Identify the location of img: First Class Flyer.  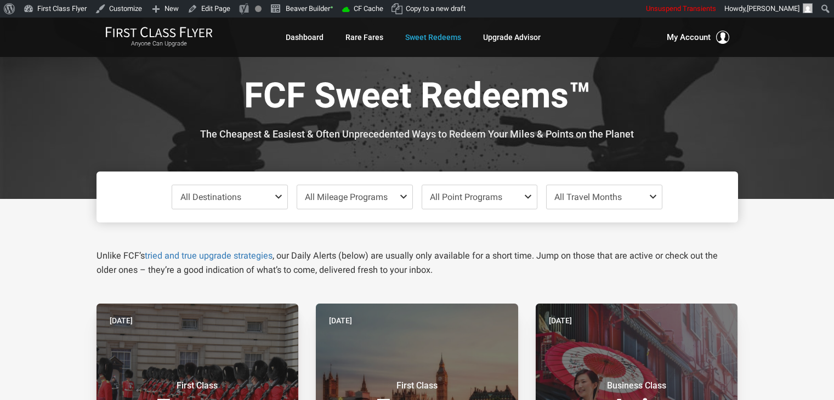
(159, 32).